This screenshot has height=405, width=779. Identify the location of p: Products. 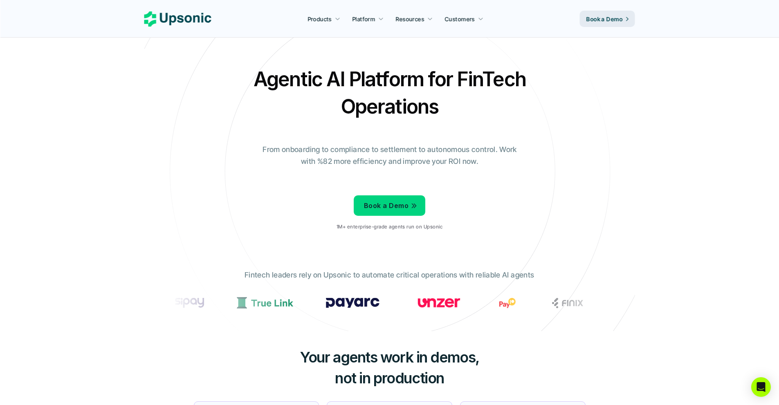
(320, 19).